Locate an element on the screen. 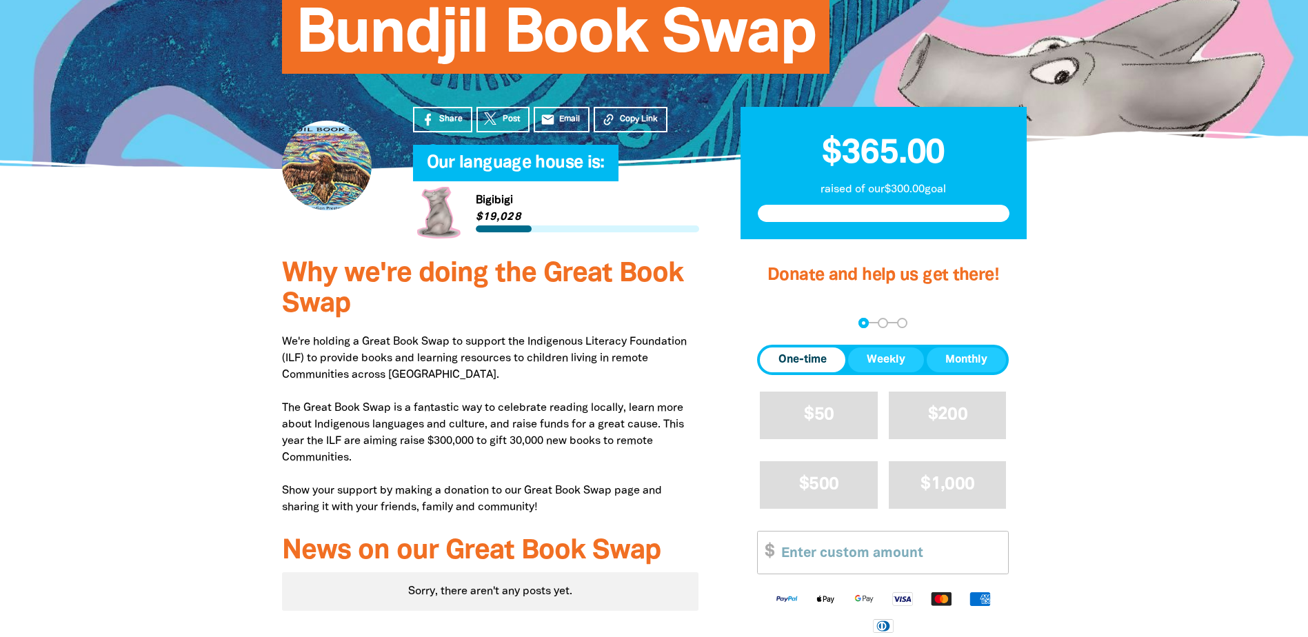 This screenshot has width=1308, height=637. button: Weekly is located at coordinates (886, 360).